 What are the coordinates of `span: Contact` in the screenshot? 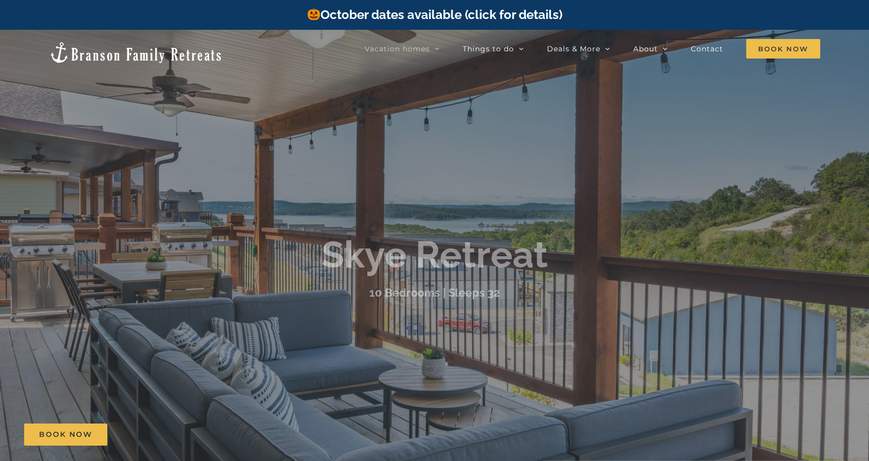 It's located at (707, 49).